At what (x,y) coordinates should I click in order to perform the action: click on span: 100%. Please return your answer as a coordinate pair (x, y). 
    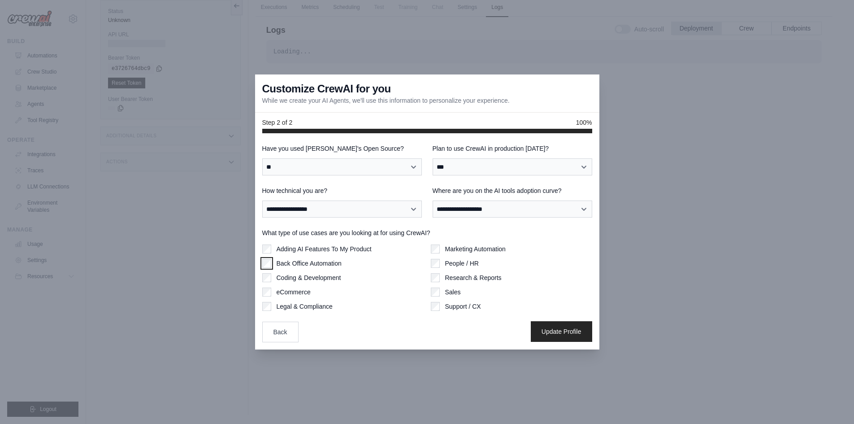
    Looking at the image, I should click on (584, 122).